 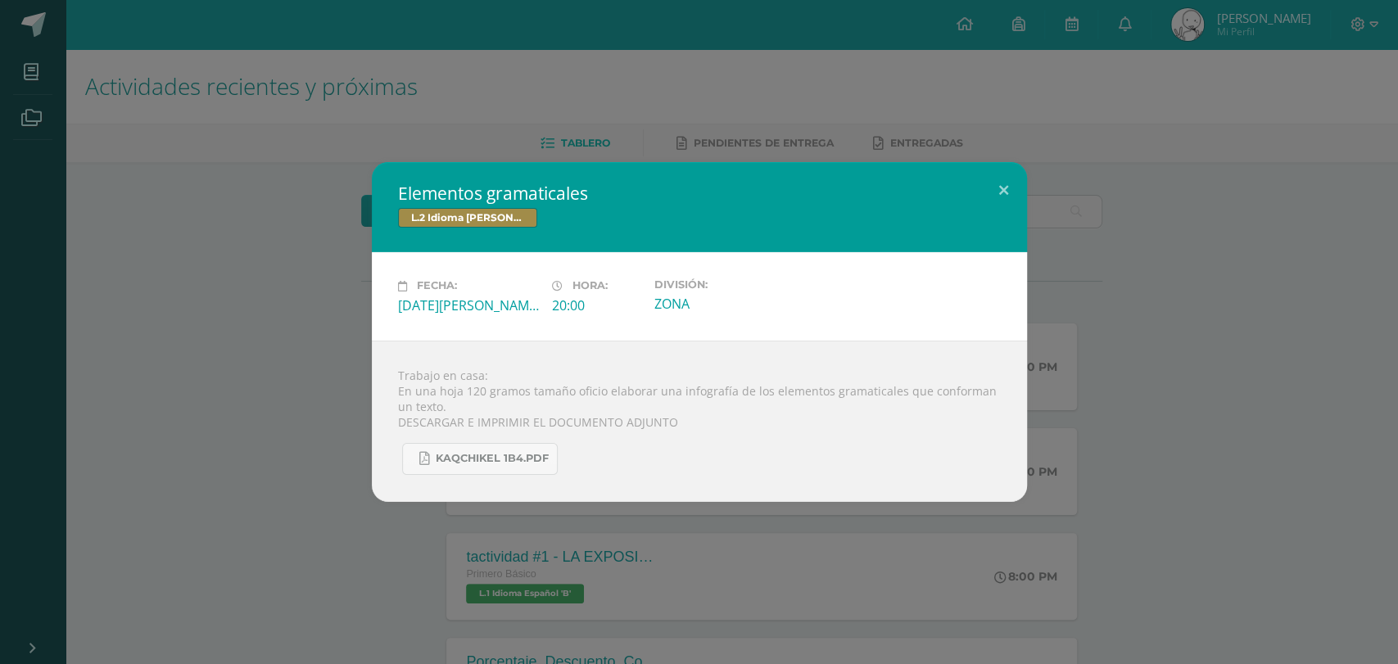 I want to click on a: KAQCHIKEL 1B4.pdf, so click(x=480, y=459).